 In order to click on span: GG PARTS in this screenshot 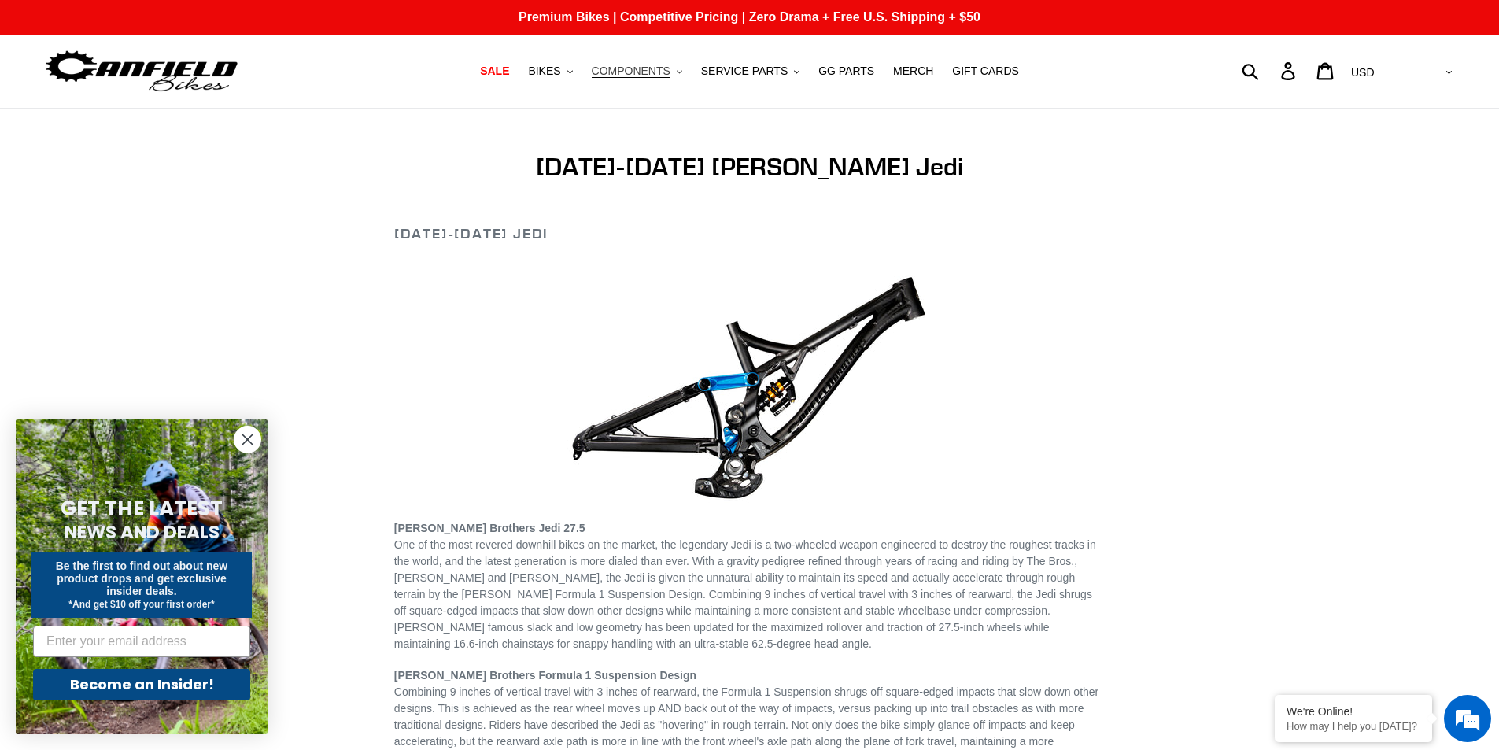, I will do `click(846, 71)`.